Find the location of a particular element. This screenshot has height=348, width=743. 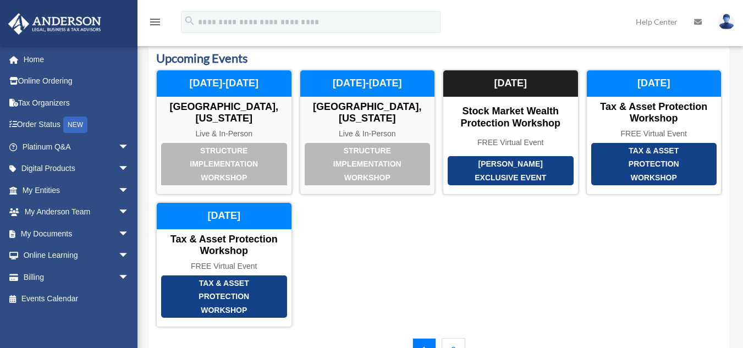

a: My Anderson Teamarrow_drop_down is located at coordinates (76, 212).